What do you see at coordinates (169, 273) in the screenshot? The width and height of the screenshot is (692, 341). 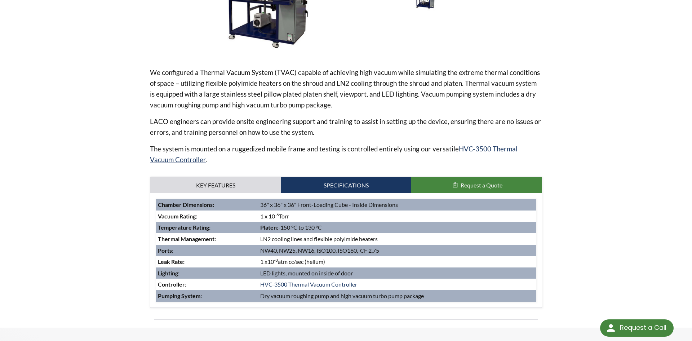 I see `strong: Lighting:` at bounding box center [169, 273].